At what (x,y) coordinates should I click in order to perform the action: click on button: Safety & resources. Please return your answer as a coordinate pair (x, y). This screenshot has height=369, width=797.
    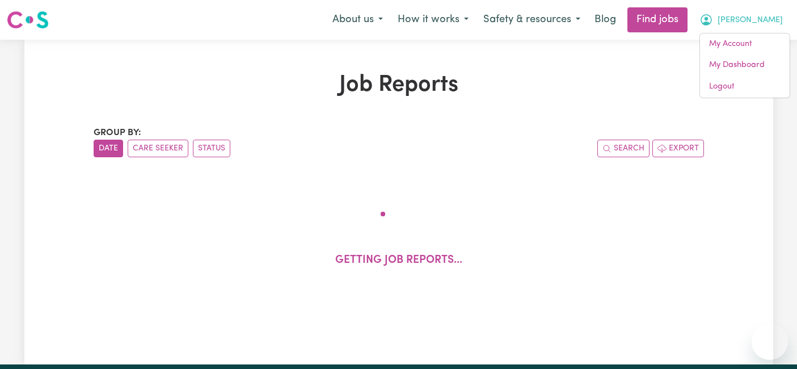
    Looking at the image, I should click on (531, 20).